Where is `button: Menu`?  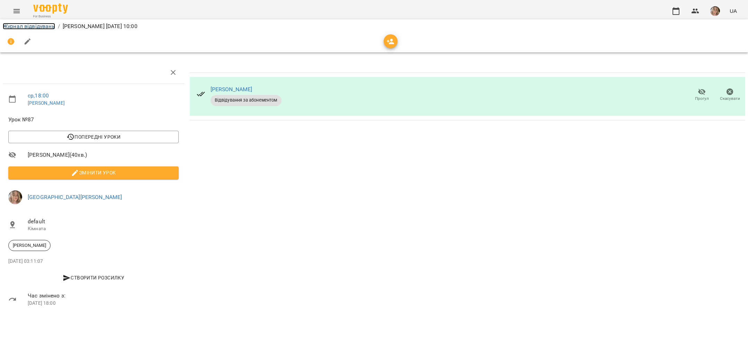
button: Menu is located at coordinates (17, 11).